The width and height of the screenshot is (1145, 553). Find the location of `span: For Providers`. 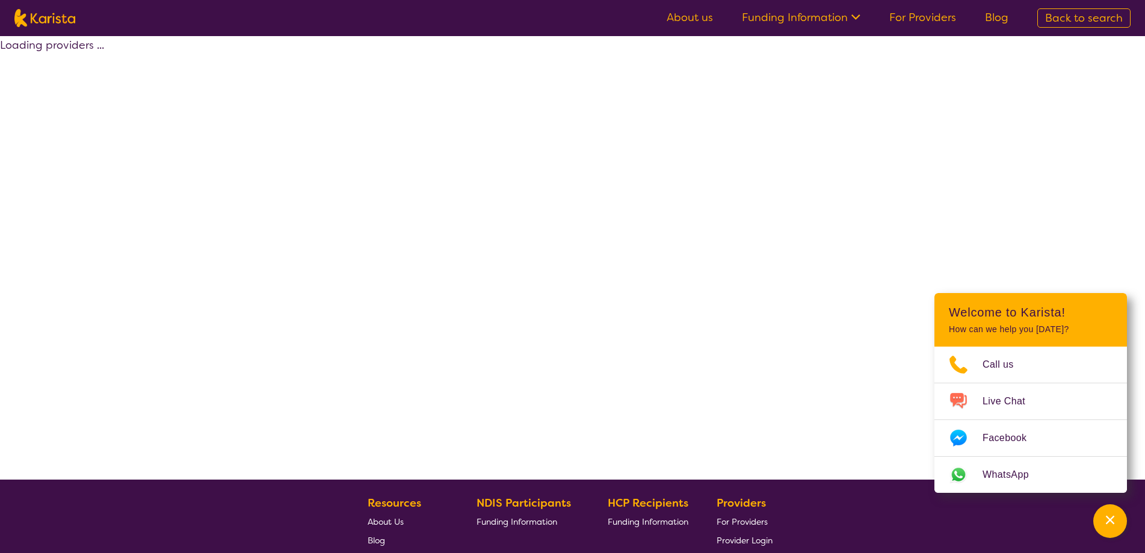

span: For Providers is located at coordinates (742, 522).